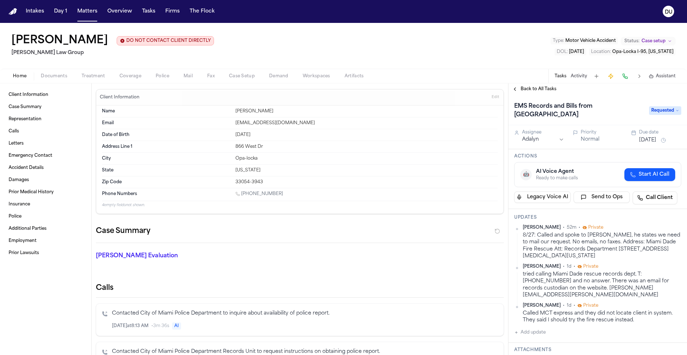 This screenshot has width=687, height=355. What do you see at coordinates (602, 132) in the screenshot?
I see `div: Priority` at bounding box center [602, 132].